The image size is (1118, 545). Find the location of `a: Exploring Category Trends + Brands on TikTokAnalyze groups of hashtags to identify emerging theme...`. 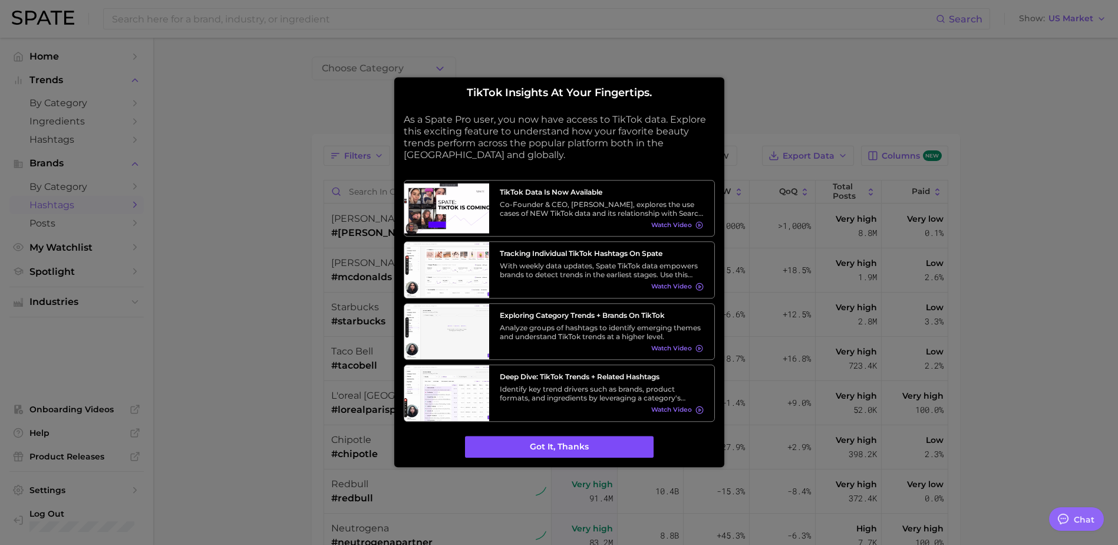

a: Exploring Category Trends + Brands on TikTokAnalyze groups of hashtags to identify emerging theme... is located at coordinates (559, 331).